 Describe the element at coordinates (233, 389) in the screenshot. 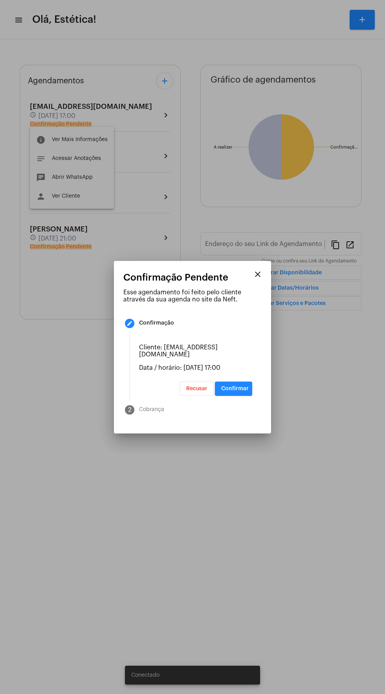

I see `button: Confirmar` at that location.